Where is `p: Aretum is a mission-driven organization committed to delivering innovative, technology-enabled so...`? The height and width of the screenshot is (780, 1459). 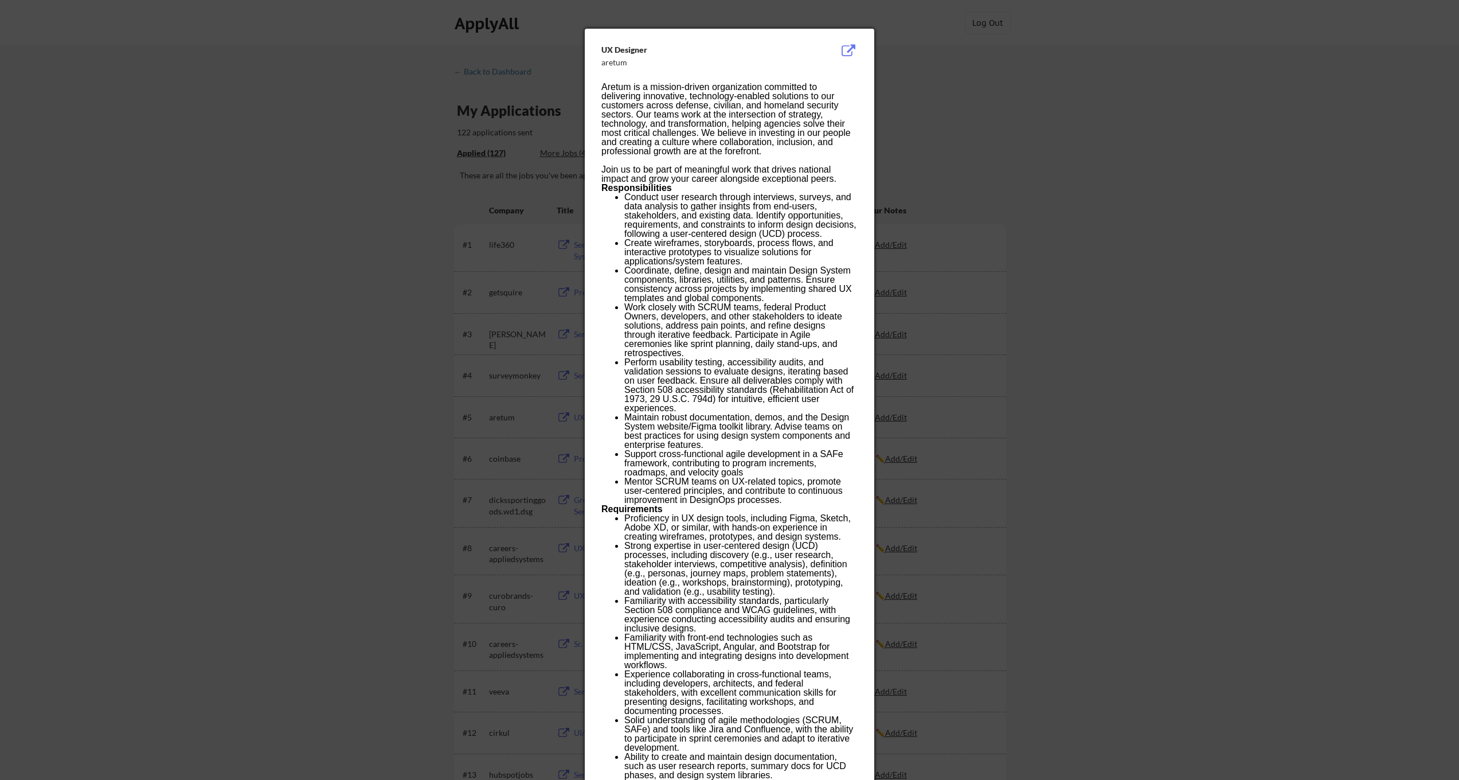 p: Aretum is a mission-driven organization committed to delivering innovative, technology-enabled so... is located at coordinates (729, 133).